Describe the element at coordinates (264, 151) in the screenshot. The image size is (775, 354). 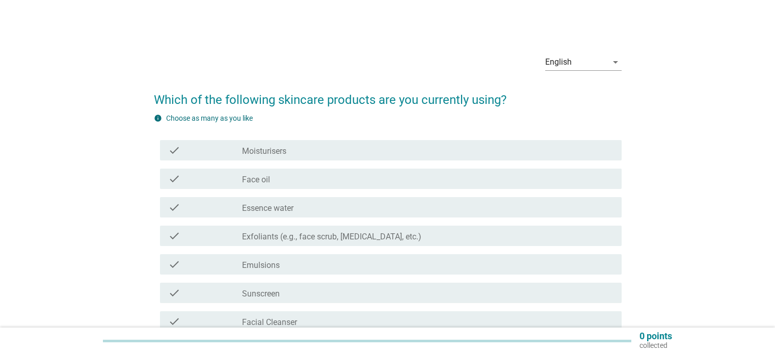
I see `label: Moisturisers` at that location.